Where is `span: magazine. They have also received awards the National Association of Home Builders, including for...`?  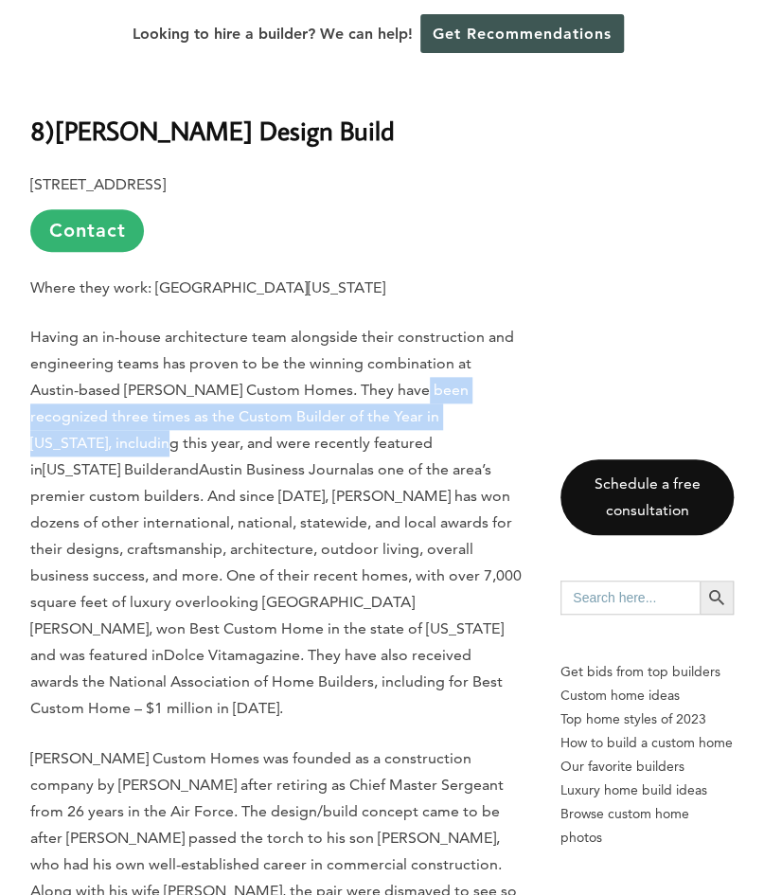
span: magazine. They have also received awards the National Association of Home Builders, including for... is located at coordinates (266, 681).